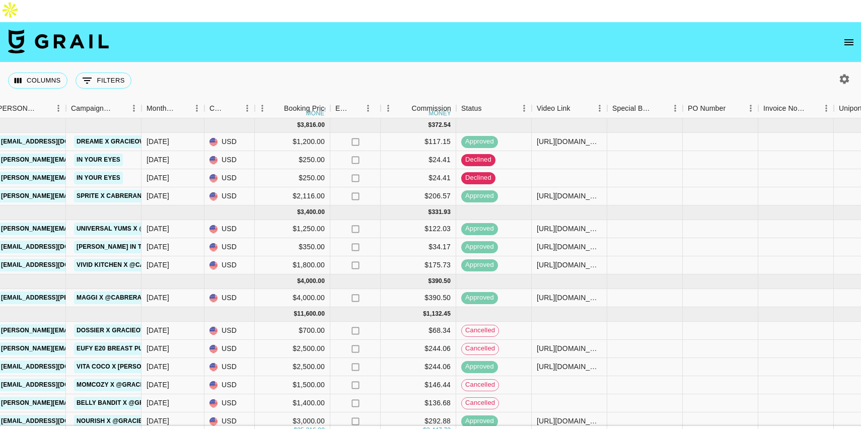 Image resolution: width=861 pixels, height=429 pixels. I want to click on div: https://www.instagram.com/p/DKdJympS9uj/, so click(569, 247).